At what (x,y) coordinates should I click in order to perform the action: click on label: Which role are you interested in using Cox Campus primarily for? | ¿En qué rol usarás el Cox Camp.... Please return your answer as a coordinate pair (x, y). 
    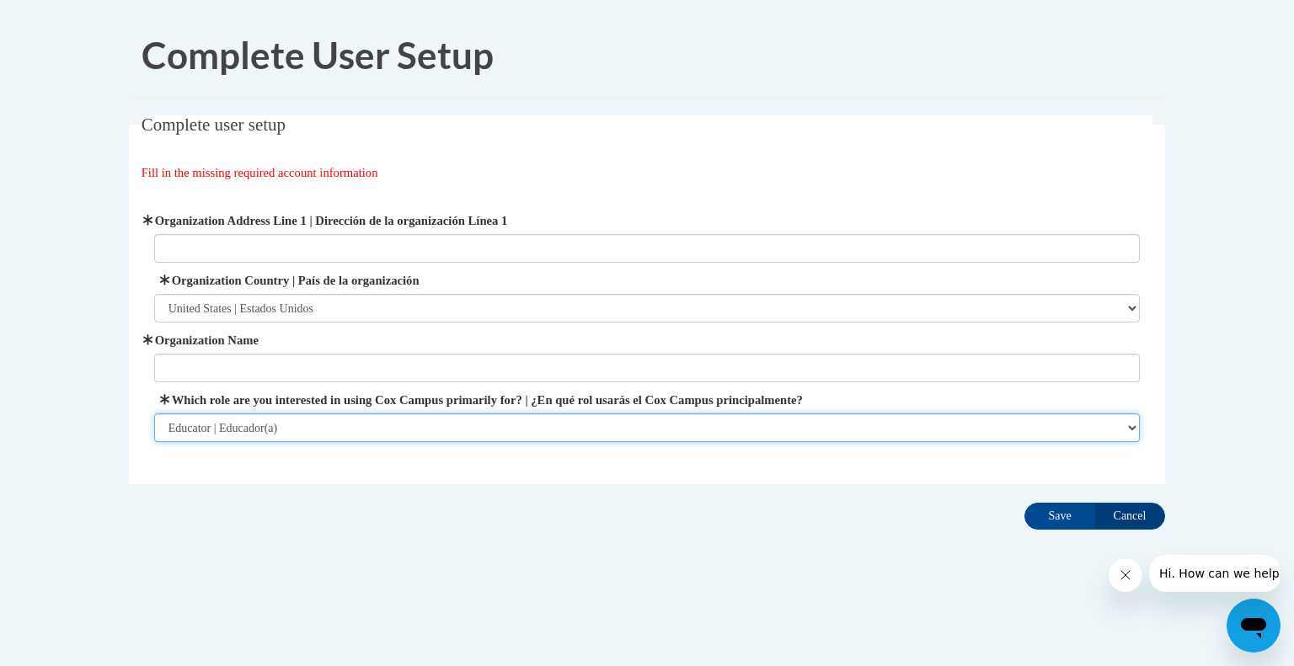
    Looking at the image, I should click on (647, 400).